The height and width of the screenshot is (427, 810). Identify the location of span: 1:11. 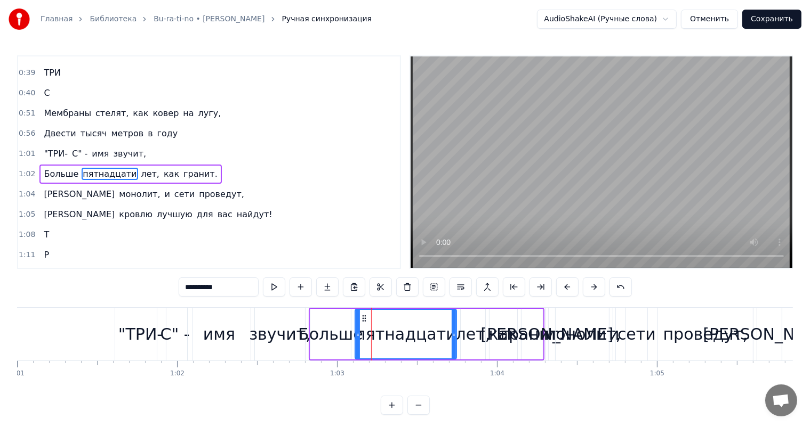
(27, 255).